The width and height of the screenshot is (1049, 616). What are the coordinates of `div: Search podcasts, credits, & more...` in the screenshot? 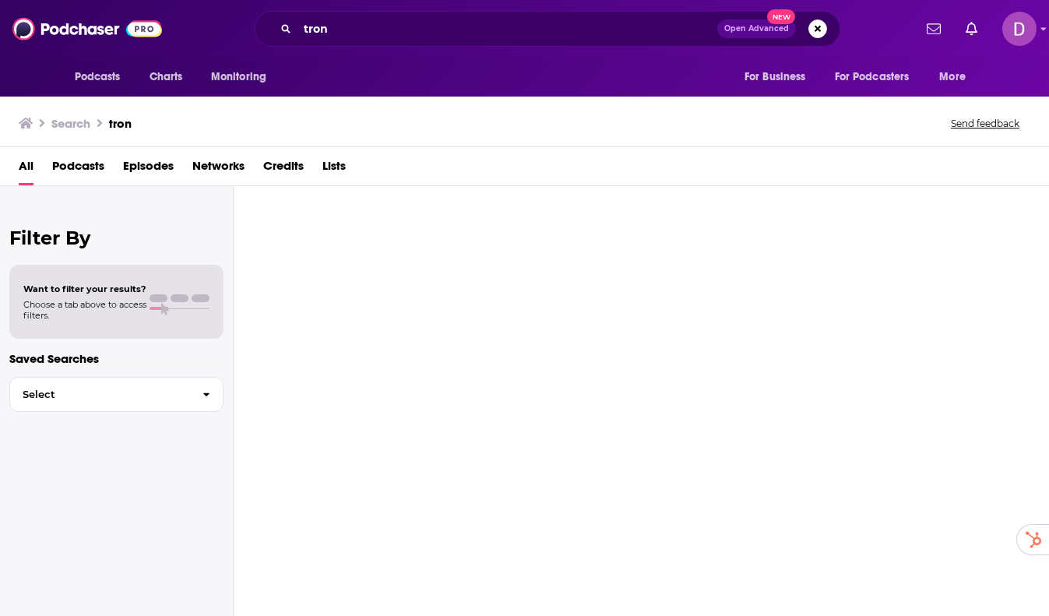 It's located at (548, 29).